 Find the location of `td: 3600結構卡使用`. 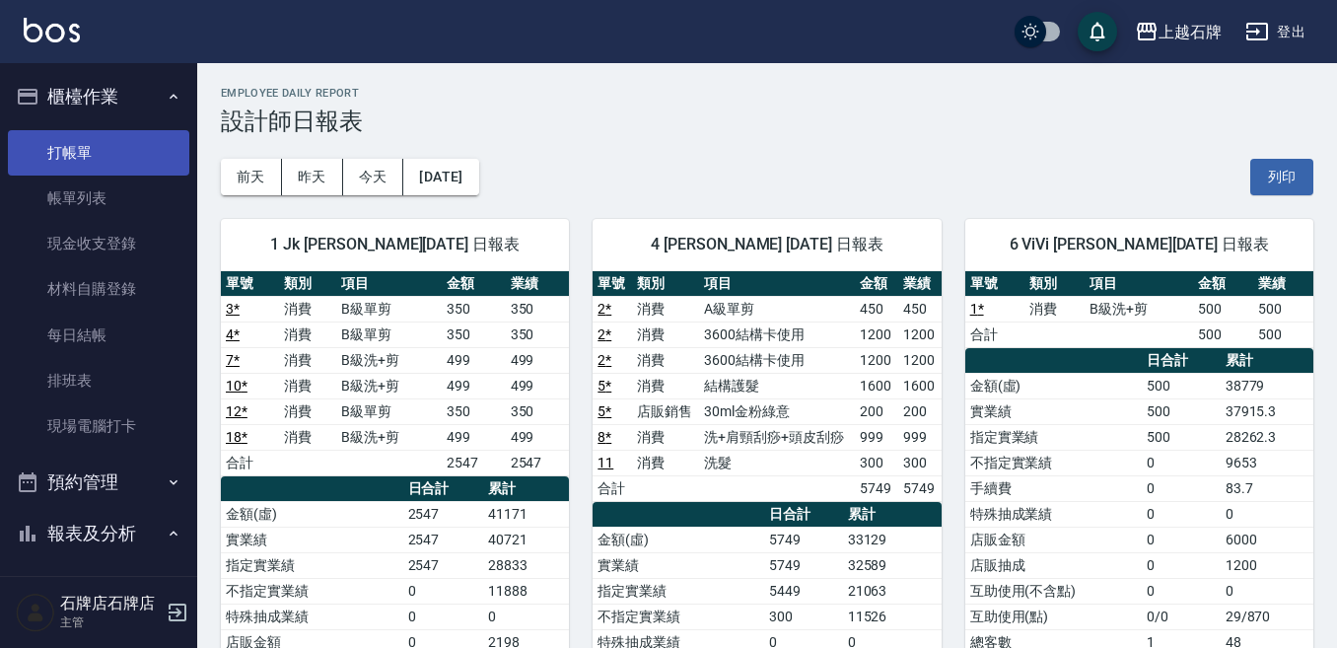

td: 3600結構卡使用 is located at coordinates (777, 334).